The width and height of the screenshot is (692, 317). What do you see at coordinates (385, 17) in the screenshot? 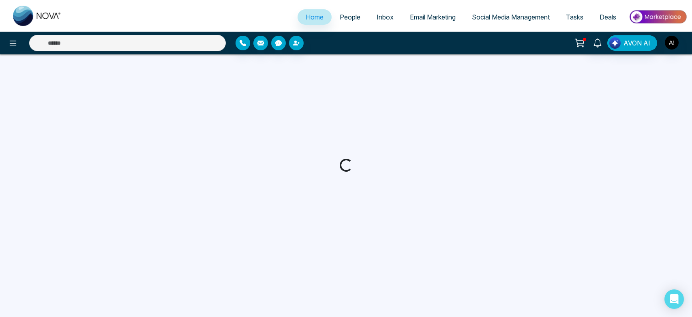
I see `span: Inbox` at bounding box center [385, 17].